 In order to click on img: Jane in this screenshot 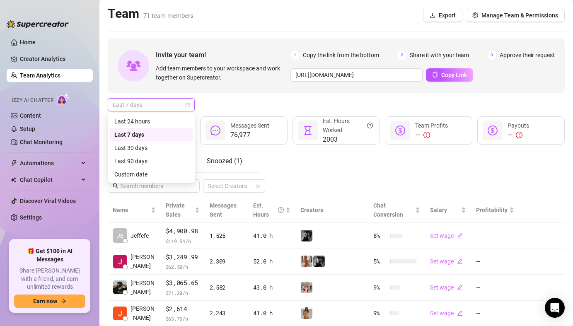, I will do `click(120, 262)`.